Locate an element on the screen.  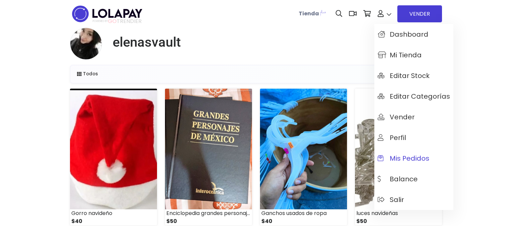
span: Dashboard is located at coordinates (403, 34).